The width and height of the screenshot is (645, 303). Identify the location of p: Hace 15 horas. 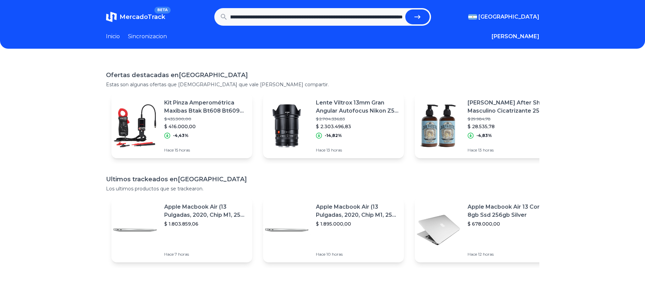
(205, 150).